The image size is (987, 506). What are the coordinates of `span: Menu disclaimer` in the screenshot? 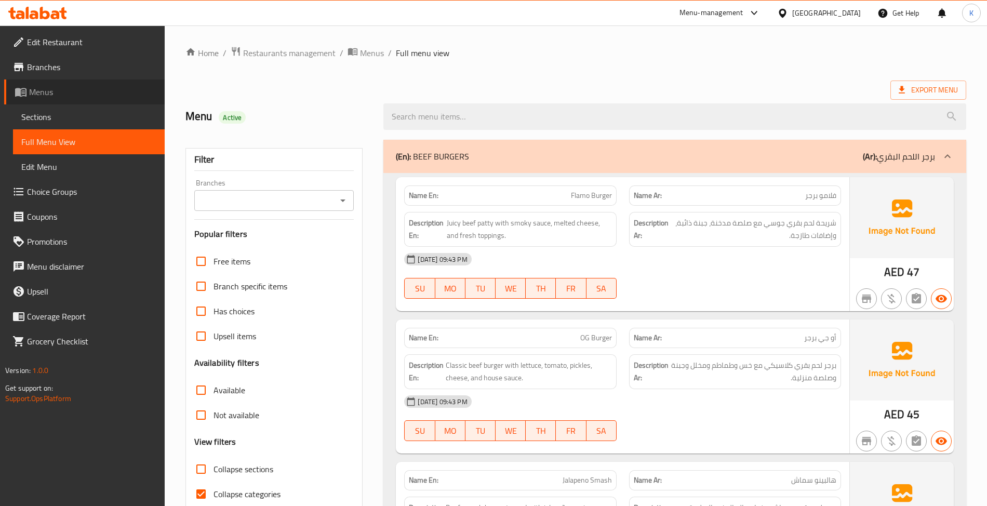 It's located at (91, 266).